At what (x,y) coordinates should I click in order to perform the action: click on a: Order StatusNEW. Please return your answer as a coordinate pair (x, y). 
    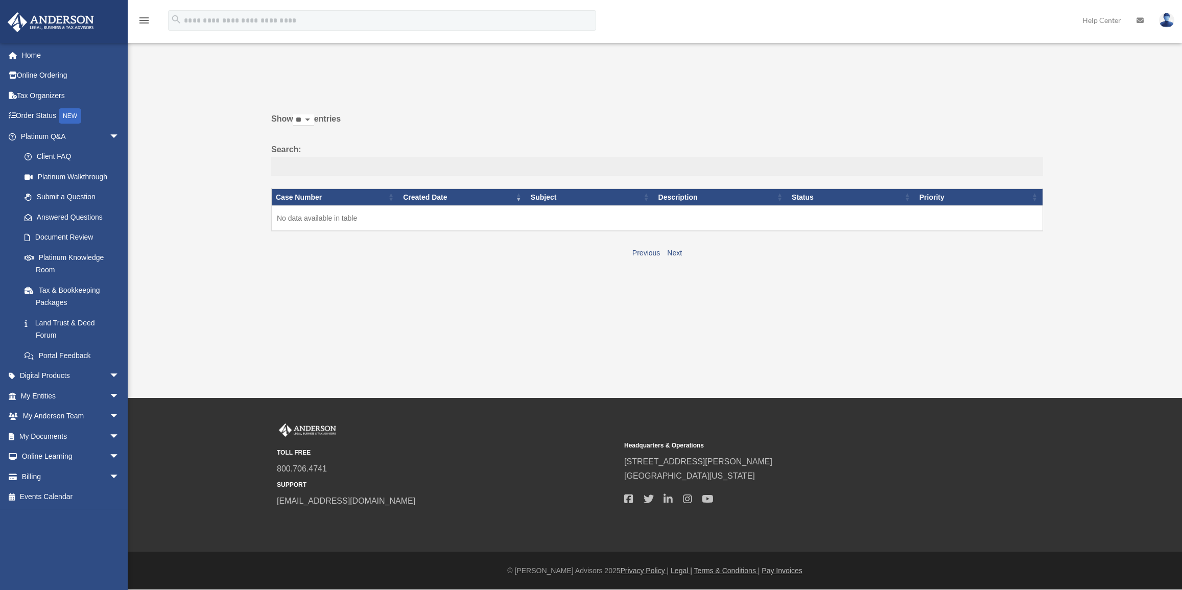
    Looking at the image, I should click on (71, 116).